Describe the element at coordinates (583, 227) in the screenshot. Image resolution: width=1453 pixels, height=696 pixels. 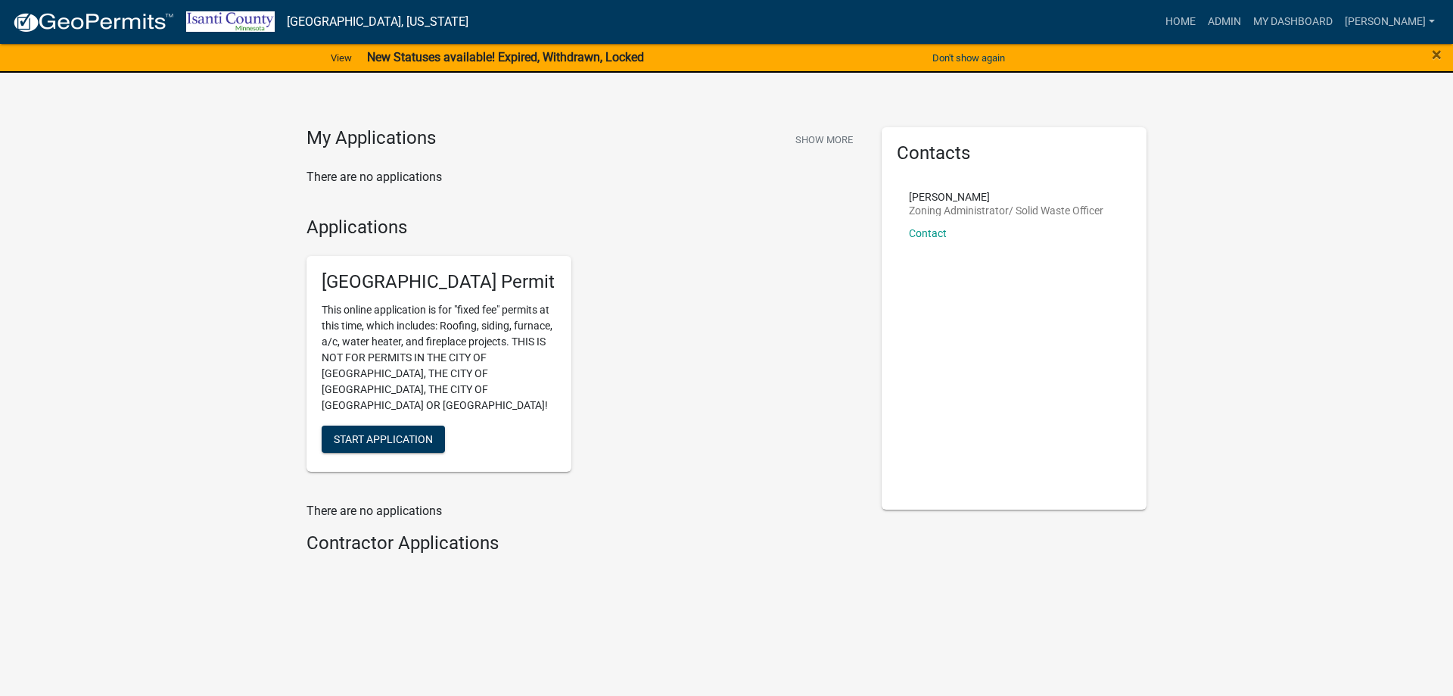
I see `h4: Applications` at that location.